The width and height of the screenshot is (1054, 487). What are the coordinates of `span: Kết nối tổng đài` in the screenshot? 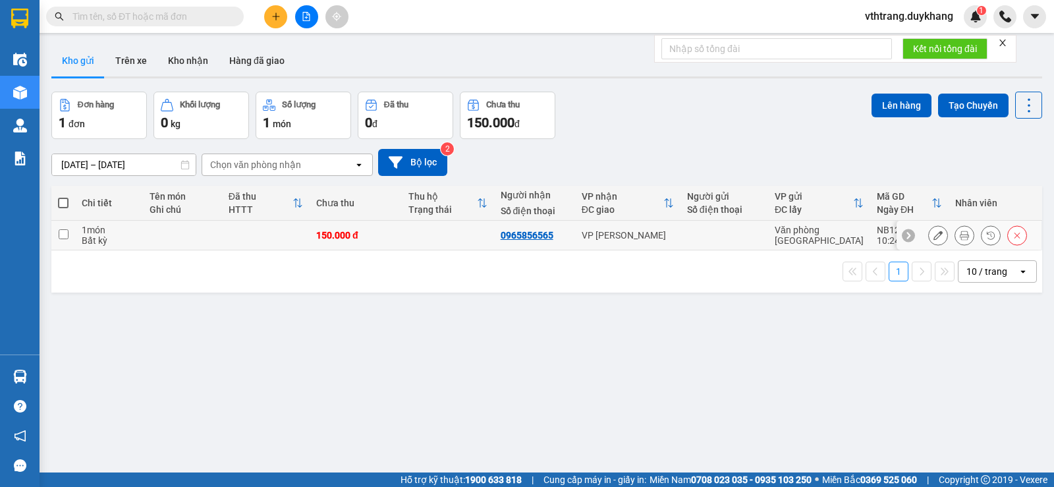 It's located at (945, 49).